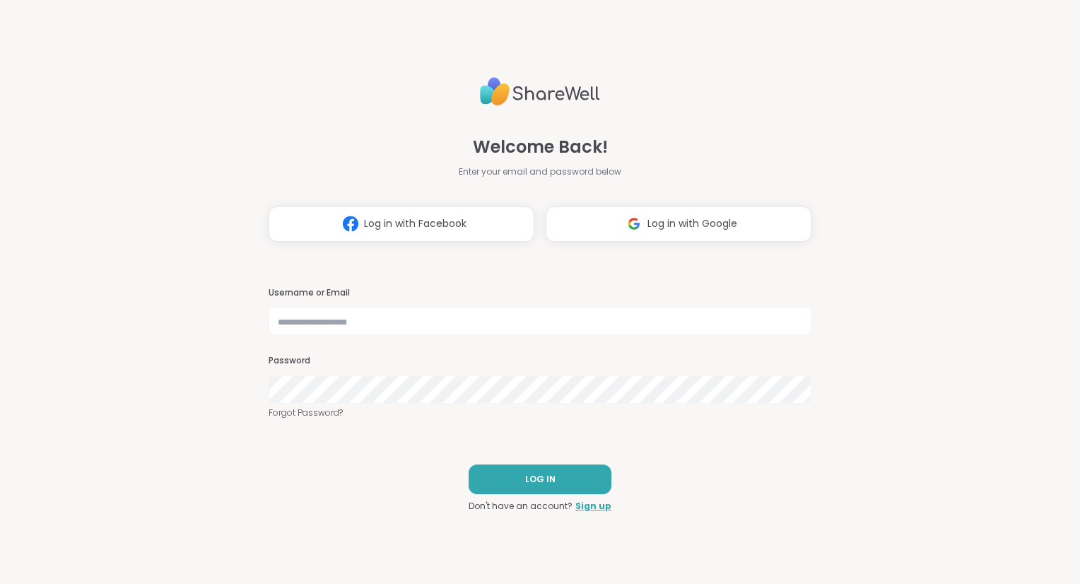 This screenshot has width=1080, height=584. I want to click on button: Log in with Google, so click(678, 224).